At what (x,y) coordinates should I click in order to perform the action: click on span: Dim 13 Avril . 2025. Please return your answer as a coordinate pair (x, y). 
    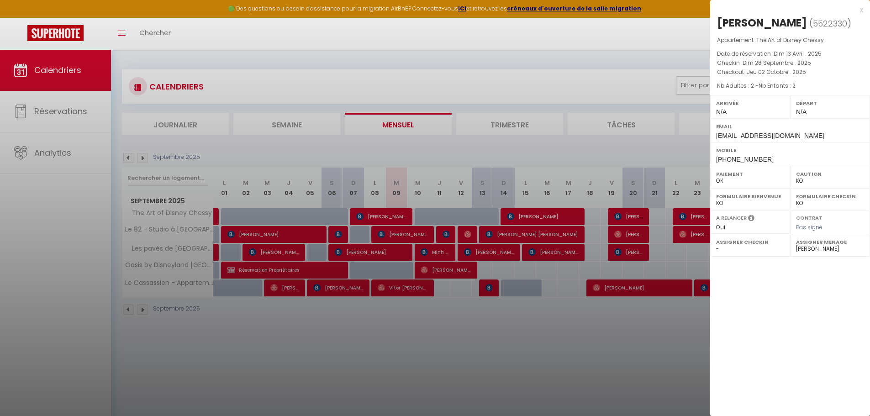
    Looking at the image, I should click on (797, 53).